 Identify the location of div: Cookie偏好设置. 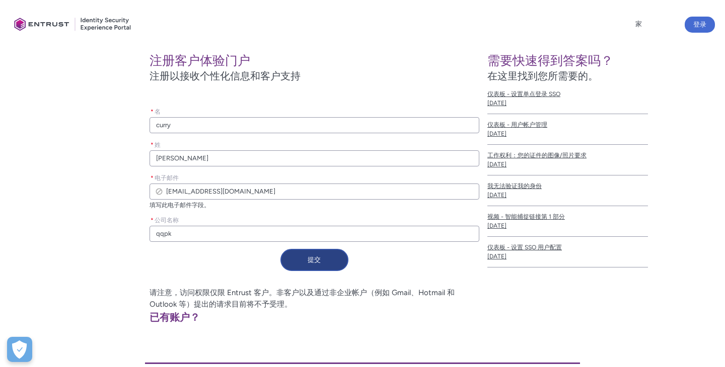
(20, 350).